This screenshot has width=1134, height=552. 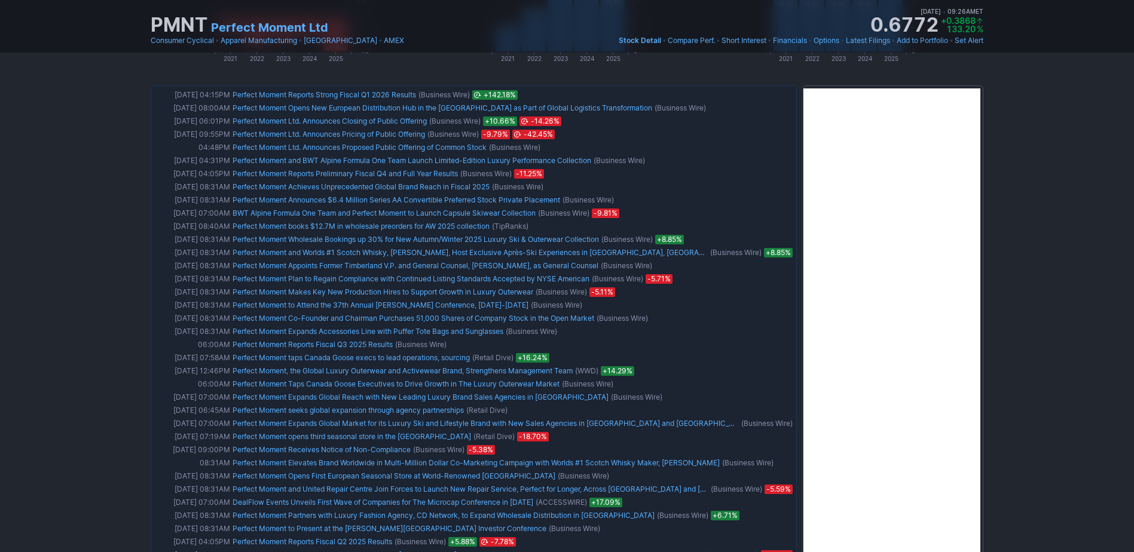 I want to click on a: Perfect Moment and BWT Alpine Formula One Team Launch Limited-Edition Luxury Performance Collection, so click(x=412, y=160).